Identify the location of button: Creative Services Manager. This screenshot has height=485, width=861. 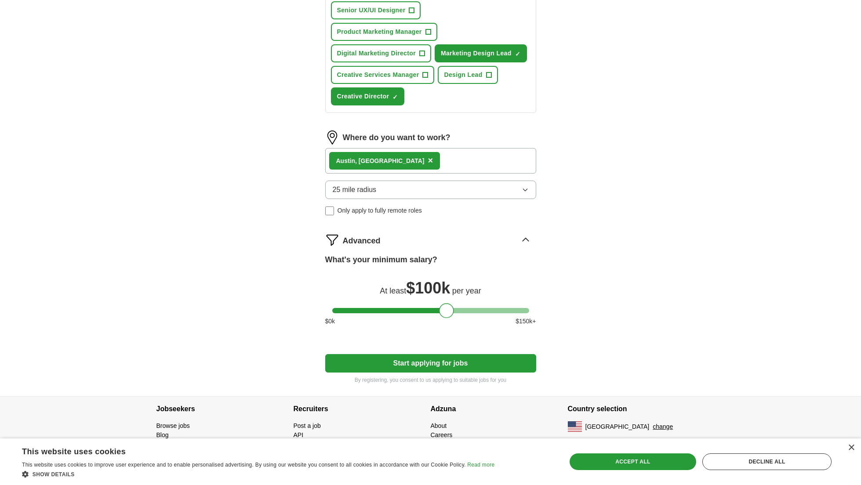
(383, 75).